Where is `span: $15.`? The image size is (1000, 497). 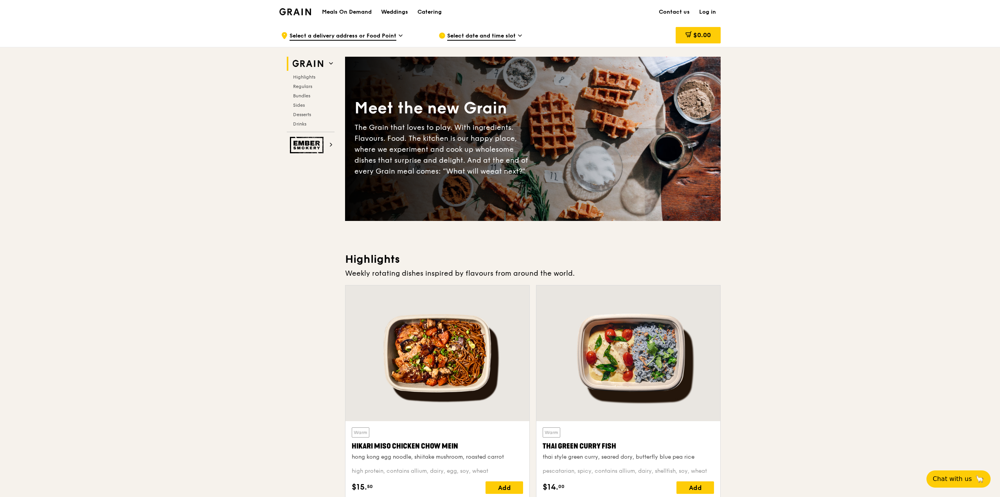 span: $15. is located at coordinates (359, 487).